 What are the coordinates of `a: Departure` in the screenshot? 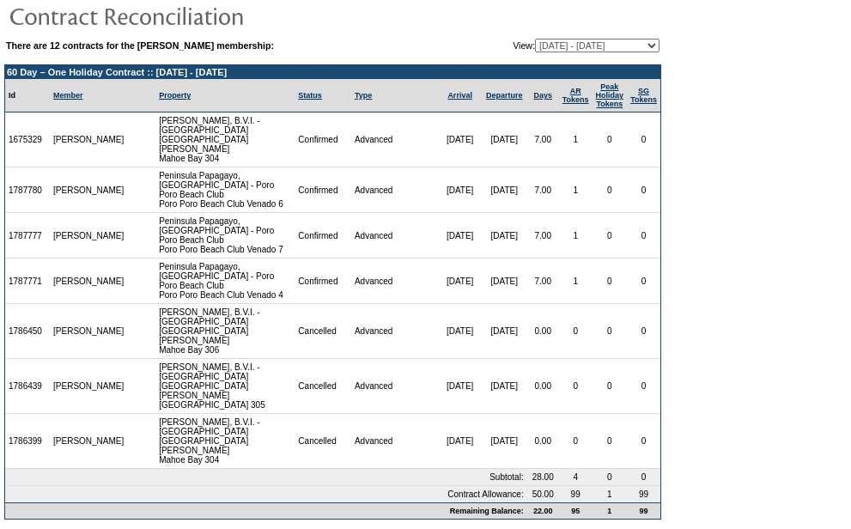 It's located at (504, 95).